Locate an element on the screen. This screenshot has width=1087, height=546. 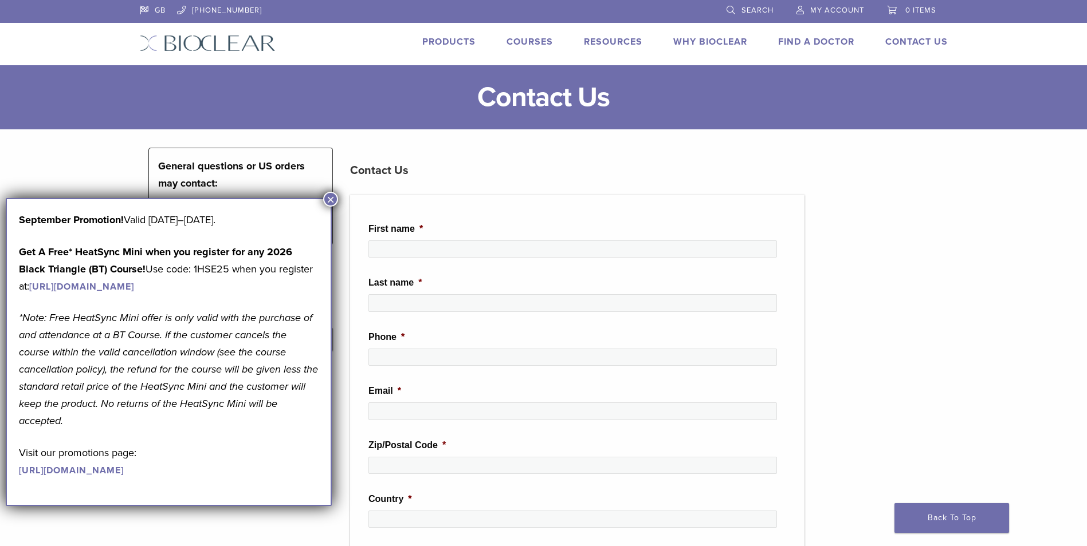
strong: Get A Free* HeatSync Mini when you register for any 2026 Black Triangle (BT) Course! is located at coordinates (155, 261).